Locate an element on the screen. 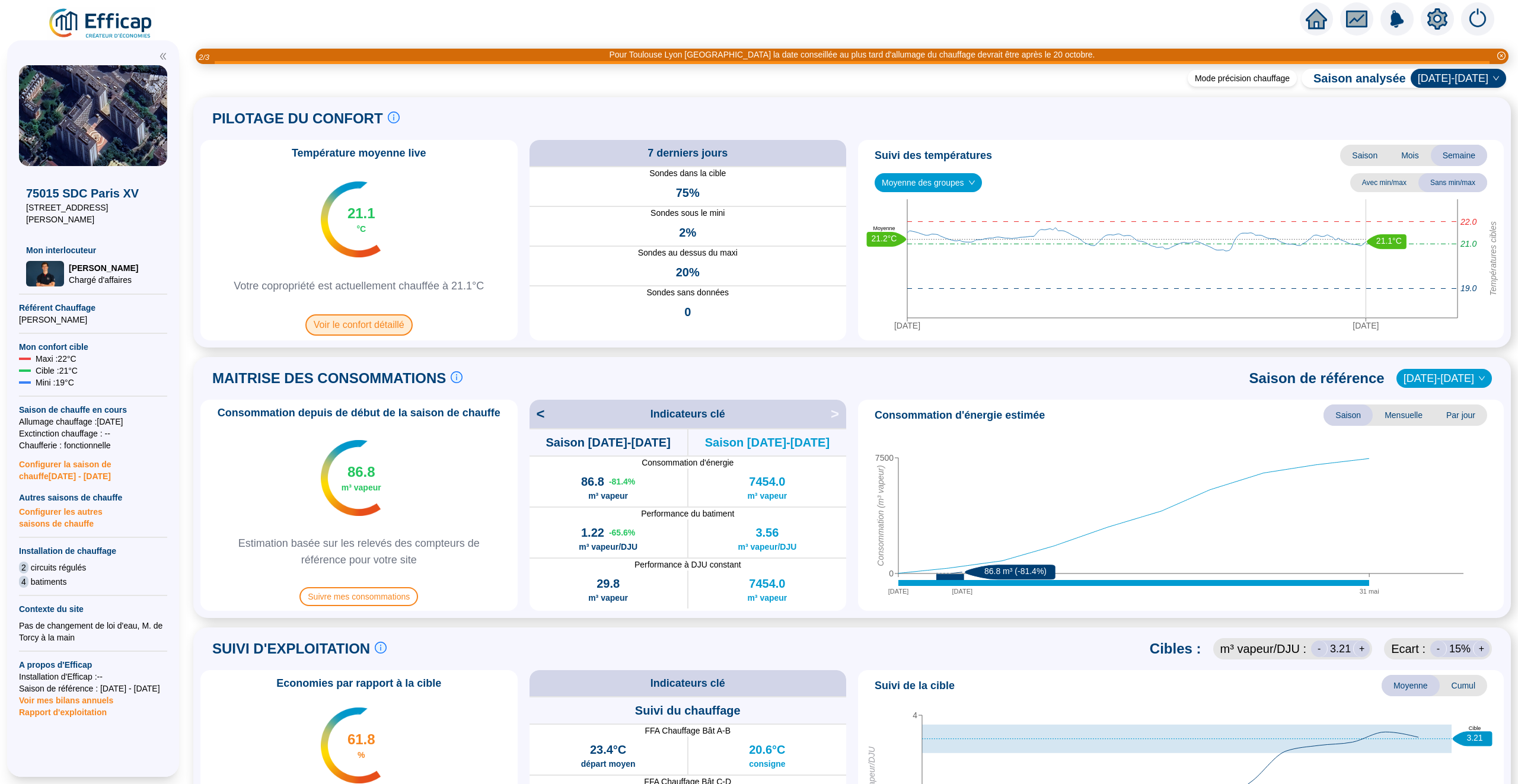 The image size is (1518, 784). text: Moyenne is located at coordinates (884, 229).